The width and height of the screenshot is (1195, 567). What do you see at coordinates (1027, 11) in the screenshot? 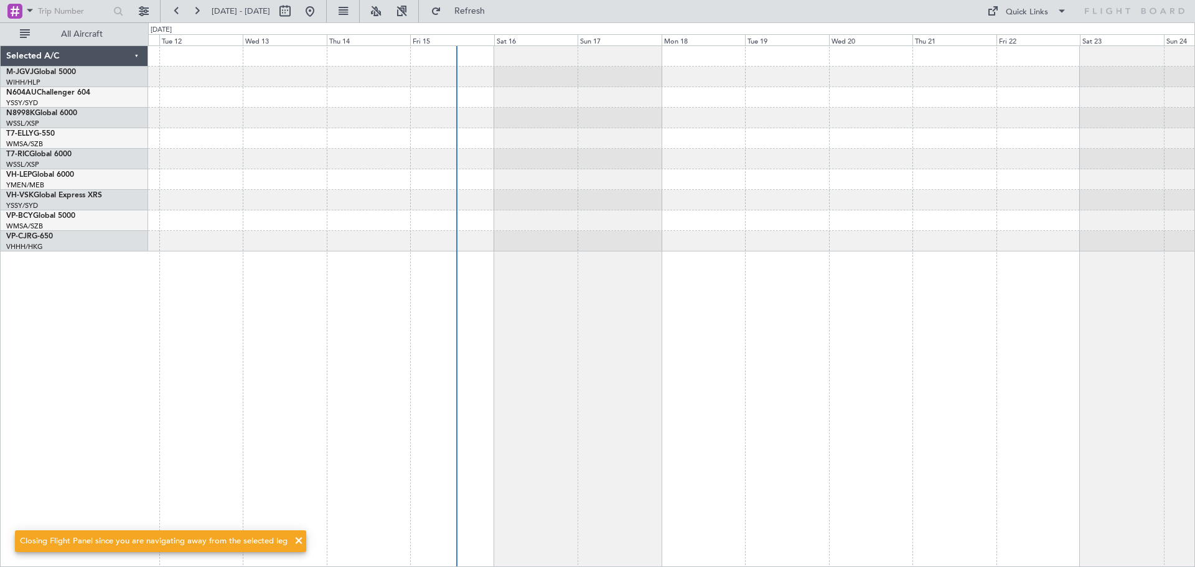
I see `button: Quick Links` at bounding box center [1027, 11].